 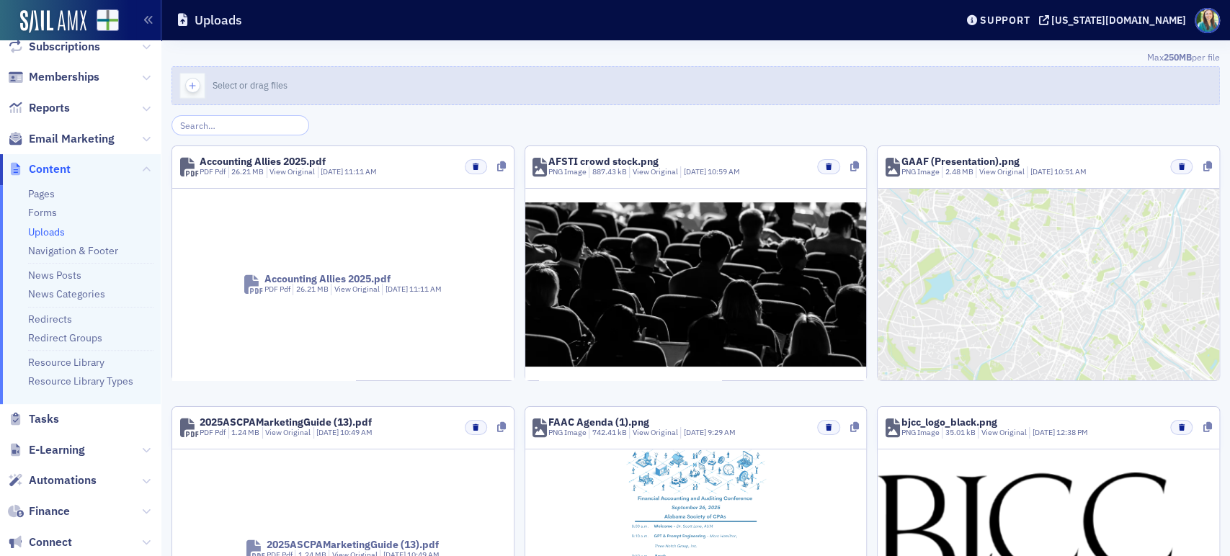 What do you see at coordinates (599, 422) in the screenshot?
I see `div: FAAC Agenda (1).png` at bounding box center [599, 422].